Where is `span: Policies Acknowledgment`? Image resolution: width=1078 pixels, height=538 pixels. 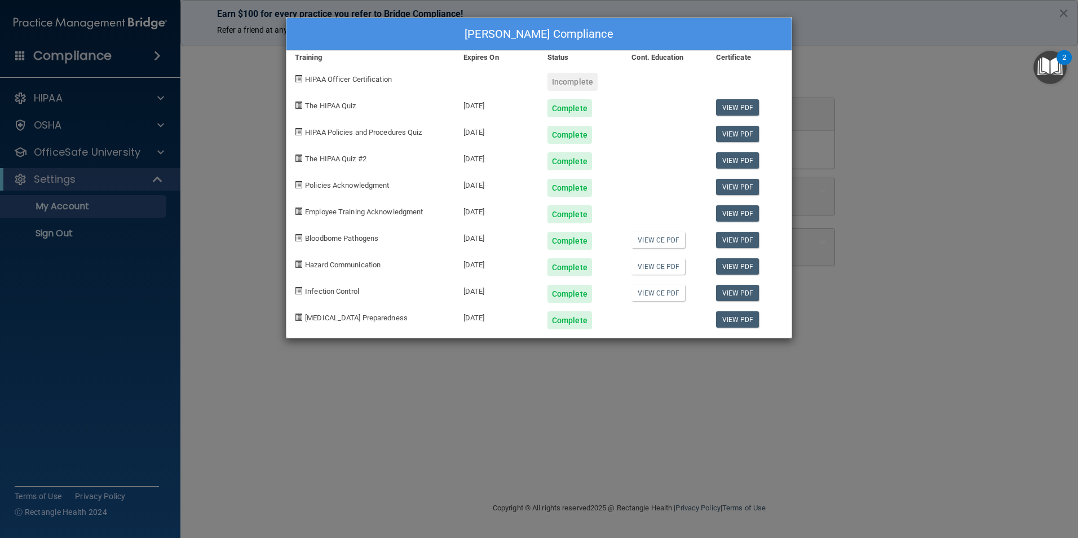 span: Policies Acknowledgment is located at coordinates (347, 185).